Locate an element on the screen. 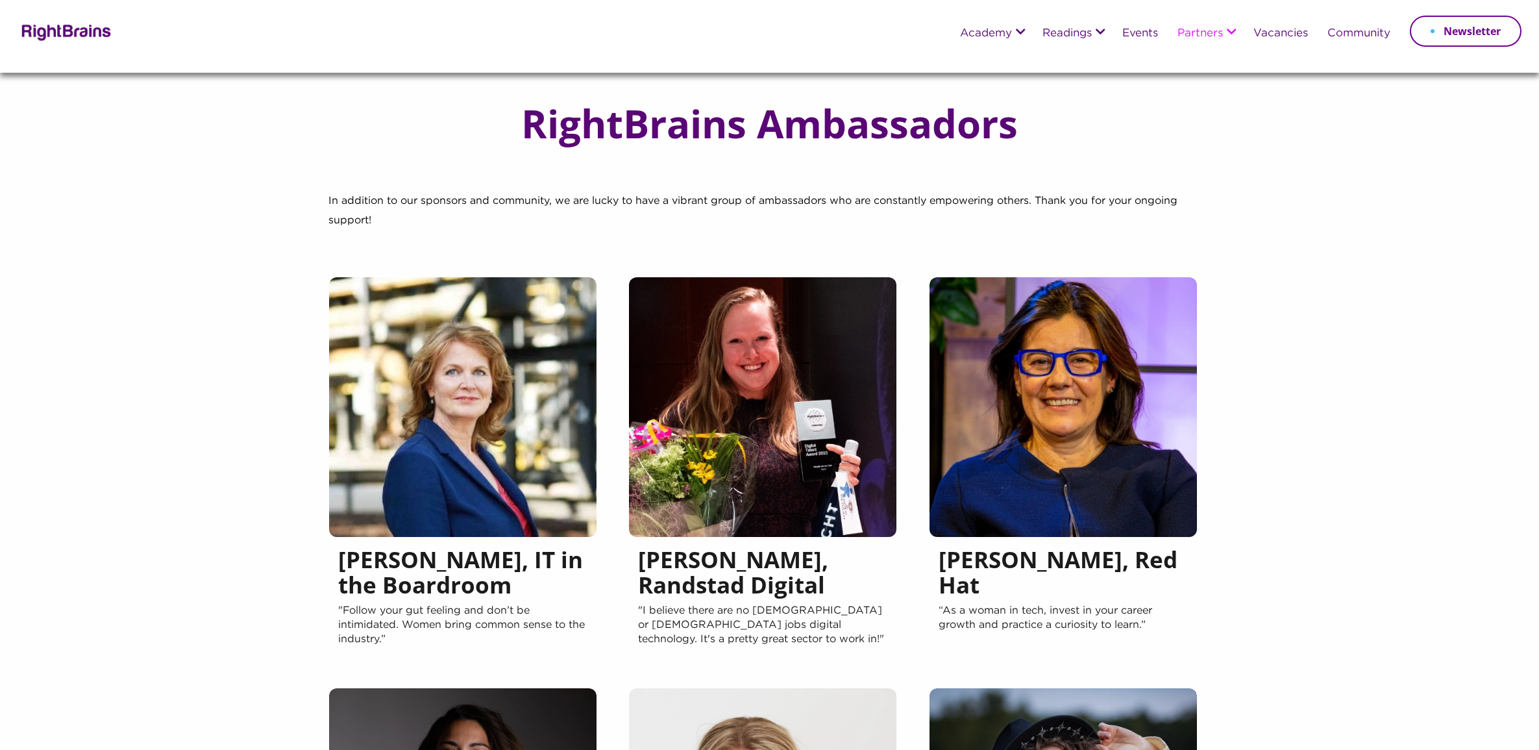 This screenshot has height=750, width=1539. a: Academy is located at coordinates (986, 34).